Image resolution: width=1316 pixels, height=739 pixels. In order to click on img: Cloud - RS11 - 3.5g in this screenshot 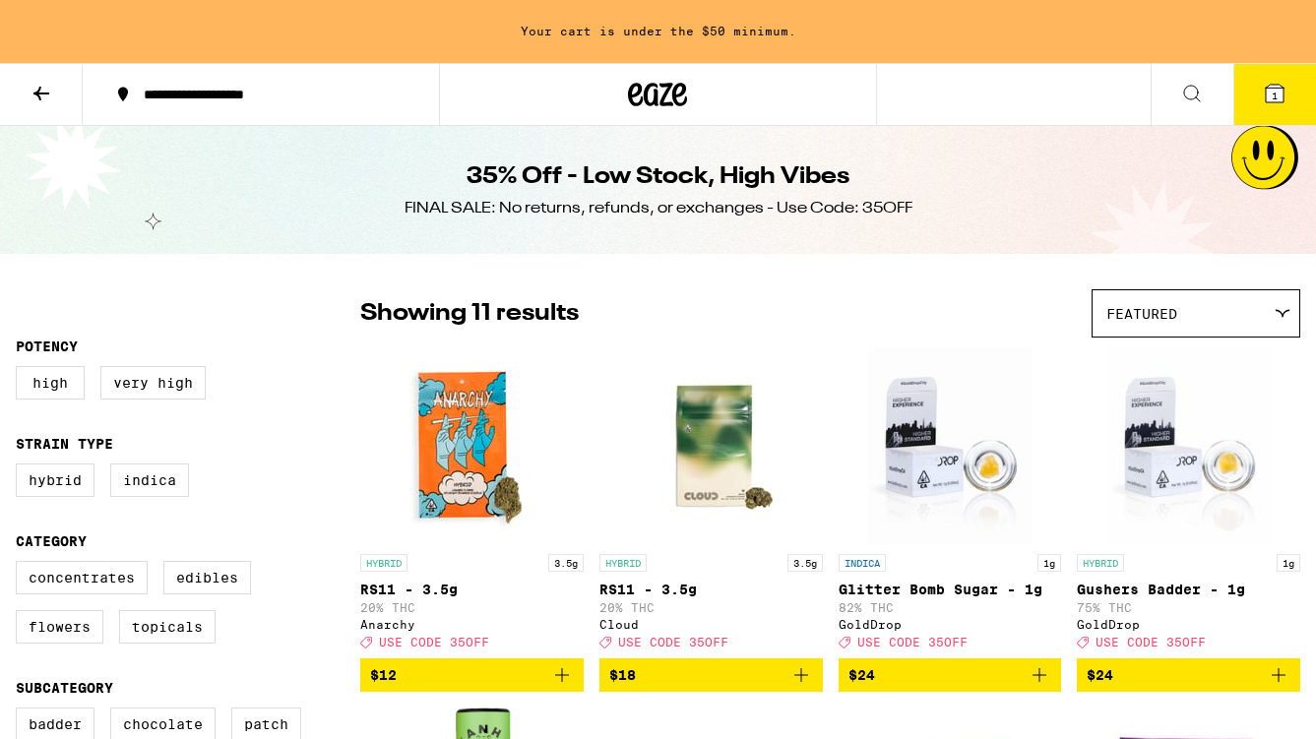, I will do `click(711, 446)`.